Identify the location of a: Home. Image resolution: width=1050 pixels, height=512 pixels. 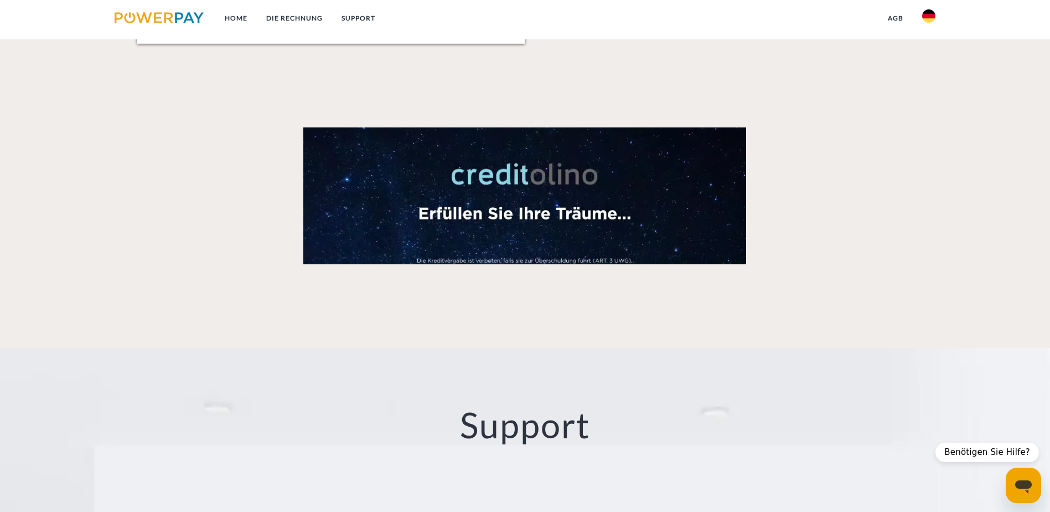
(236, 18).